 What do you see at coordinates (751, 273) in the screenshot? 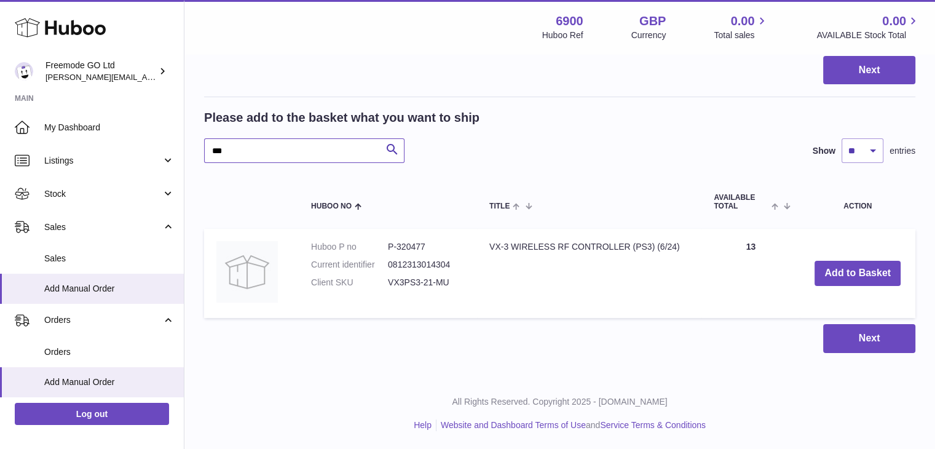
I see `td: 13` at bounding box center [751, 273].